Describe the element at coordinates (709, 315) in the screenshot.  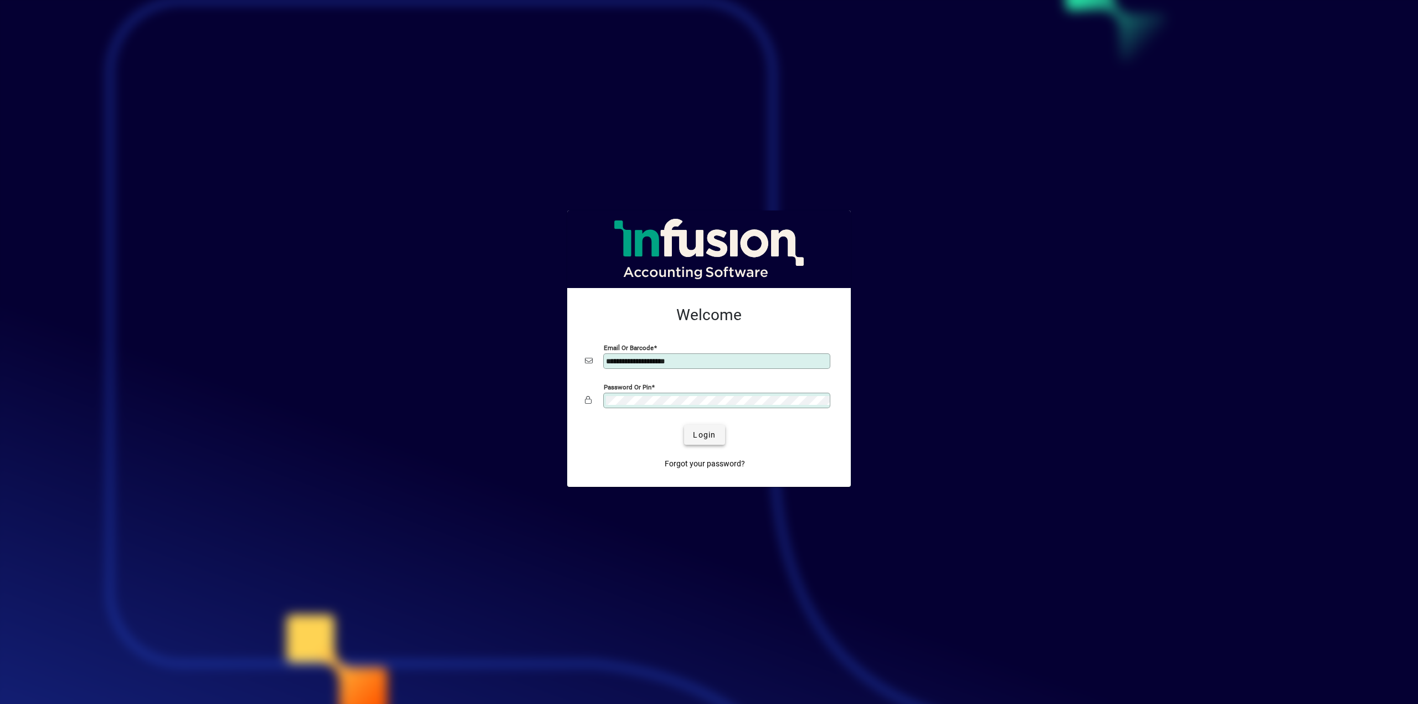
I see `h2: Welcome` at that location.